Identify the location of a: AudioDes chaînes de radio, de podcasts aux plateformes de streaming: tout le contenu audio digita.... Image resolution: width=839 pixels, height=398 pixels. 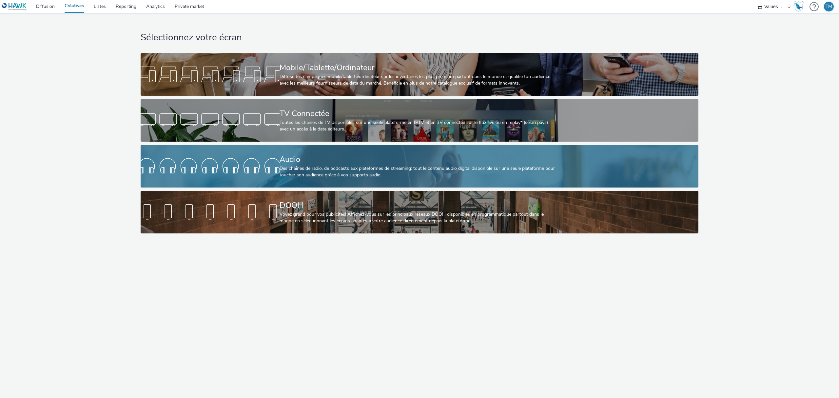
(419, 166).